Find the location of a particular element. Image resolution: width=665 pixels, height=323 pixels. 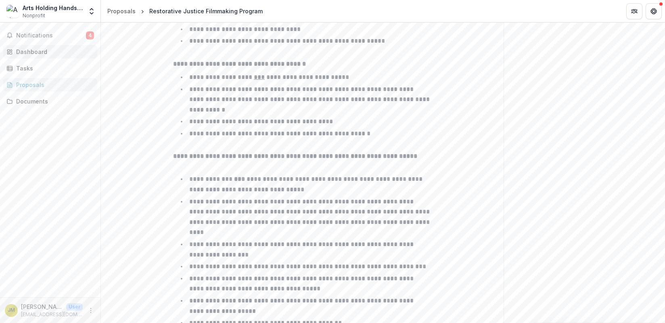

div: Documents is located at coordinates (53, 101).